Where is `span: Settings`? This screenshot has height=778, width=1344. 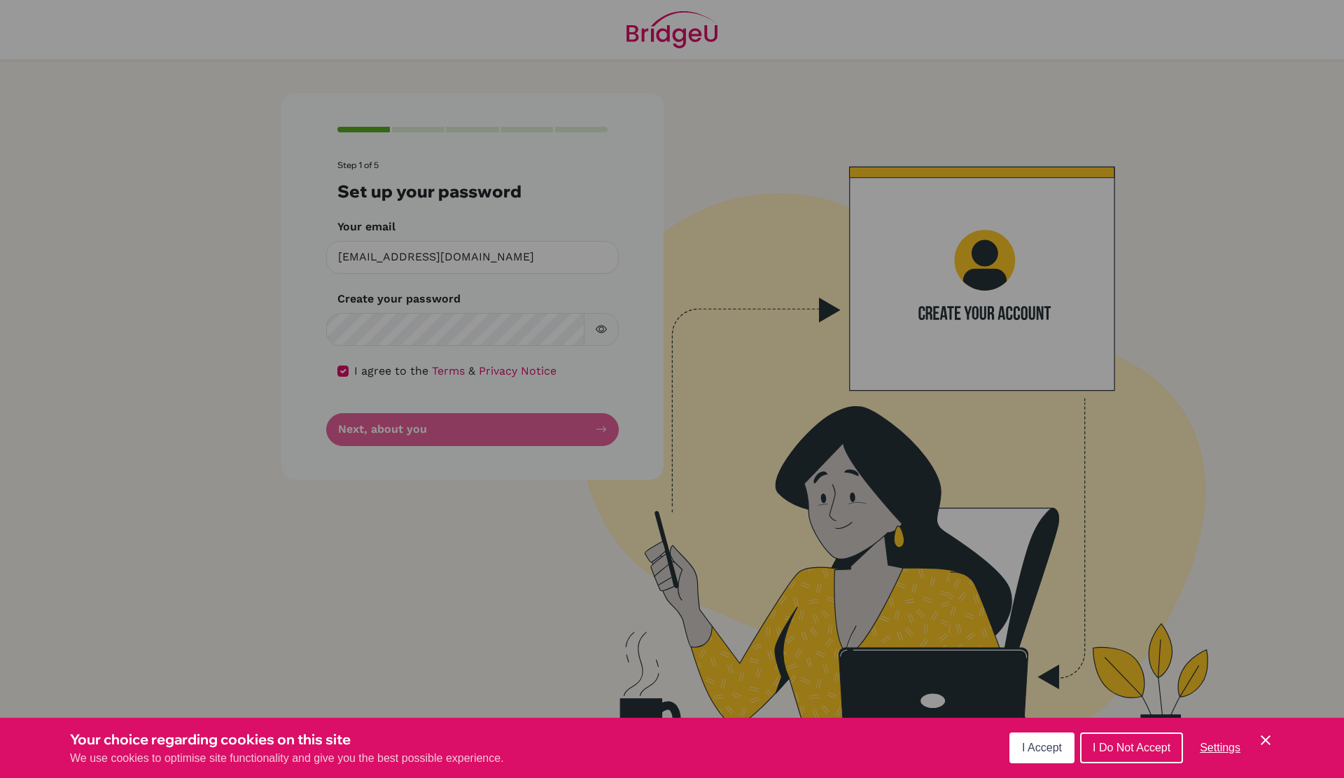 span: Settings is located at coordinates (1220, 747).